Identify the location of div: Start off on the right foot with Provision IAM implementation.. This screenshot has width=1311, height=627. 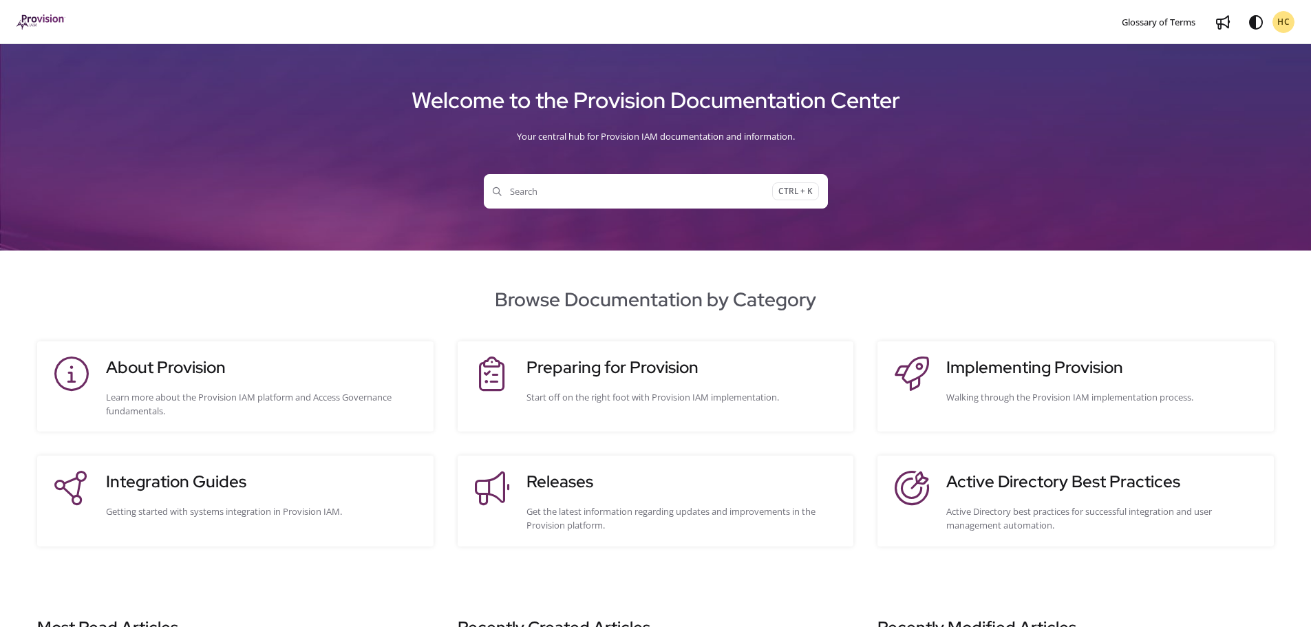
(683, 397).